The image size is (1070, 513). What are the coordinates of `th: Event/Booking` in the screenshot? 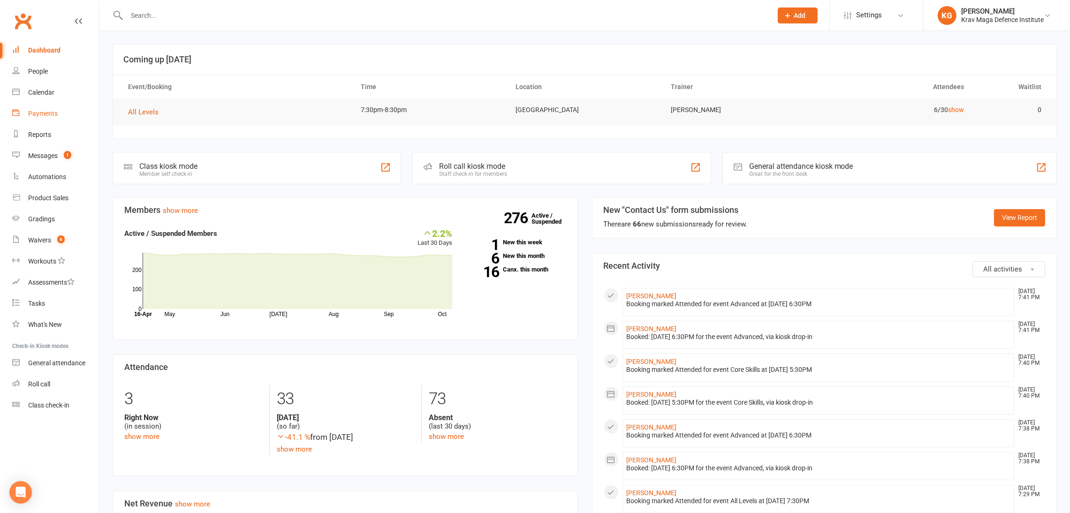 It's located at (236, 87).